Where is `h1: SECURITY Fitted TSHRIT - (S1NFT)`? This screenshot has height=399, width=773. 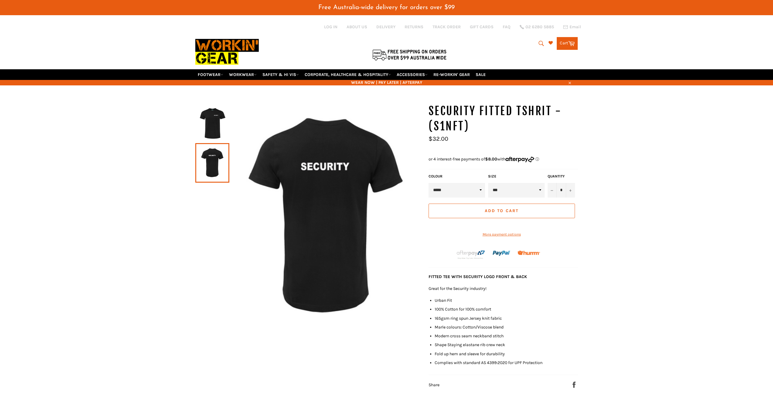
h1: SECURITY Fitted TSHRIT - (S1NFT) is located at coordinates (503, 118).